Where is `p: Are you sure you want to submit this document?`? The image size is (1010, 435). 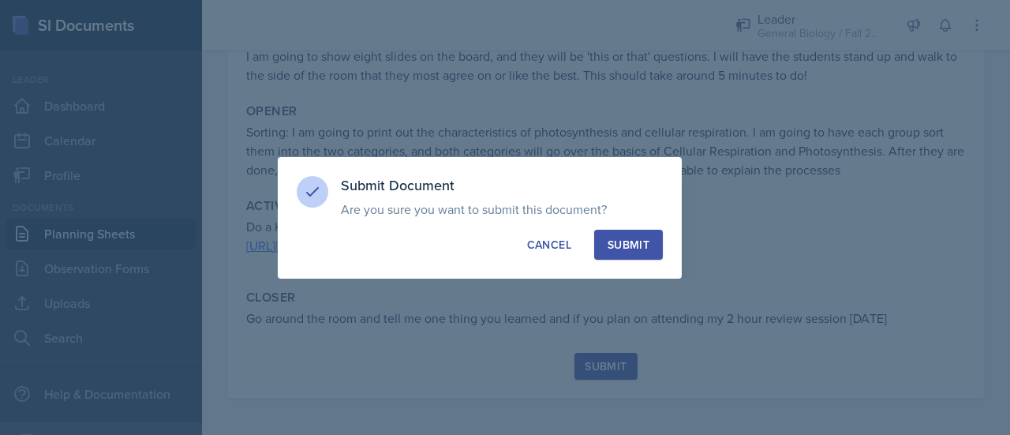
p: Are you sure you want to submit this document? is located at coordinates (502, 209).